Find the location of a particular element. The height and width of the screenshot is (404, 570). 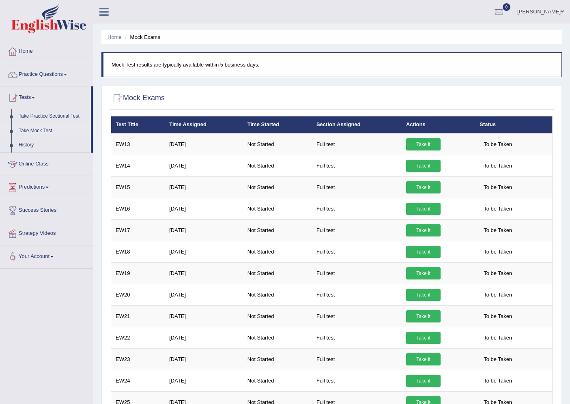

td: EW20 is located at coordinates (138, 295).